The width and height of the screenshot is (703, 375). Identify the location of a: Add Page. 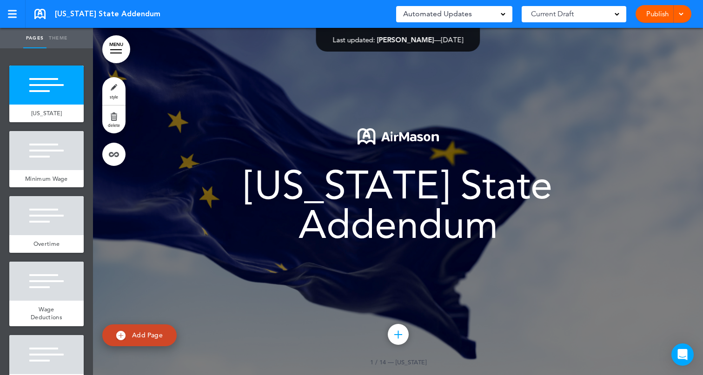
(139, 335).